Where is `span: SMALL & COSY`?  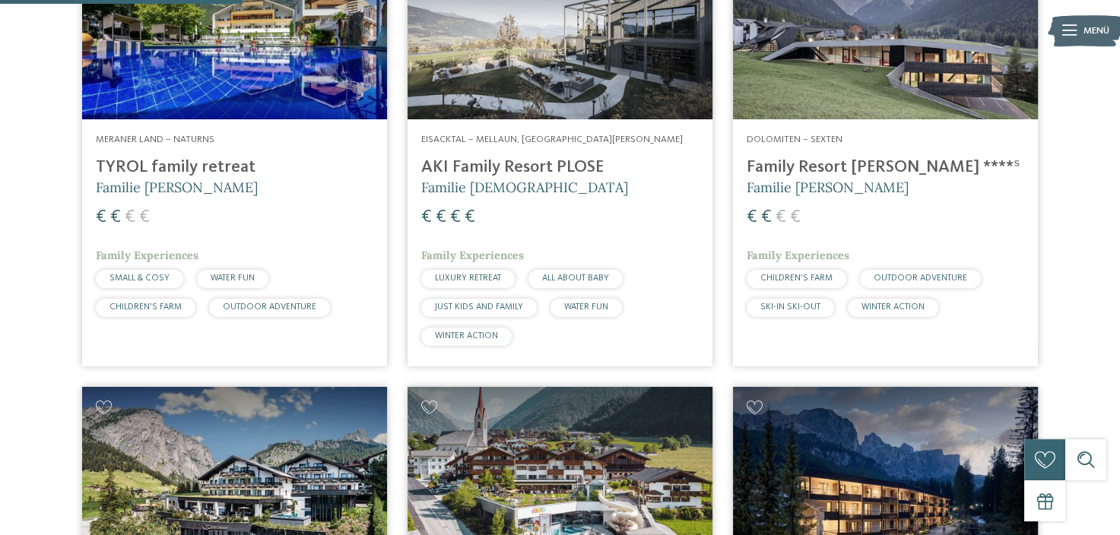 span: SMALL & COSY is located at coordinates (139, 278).